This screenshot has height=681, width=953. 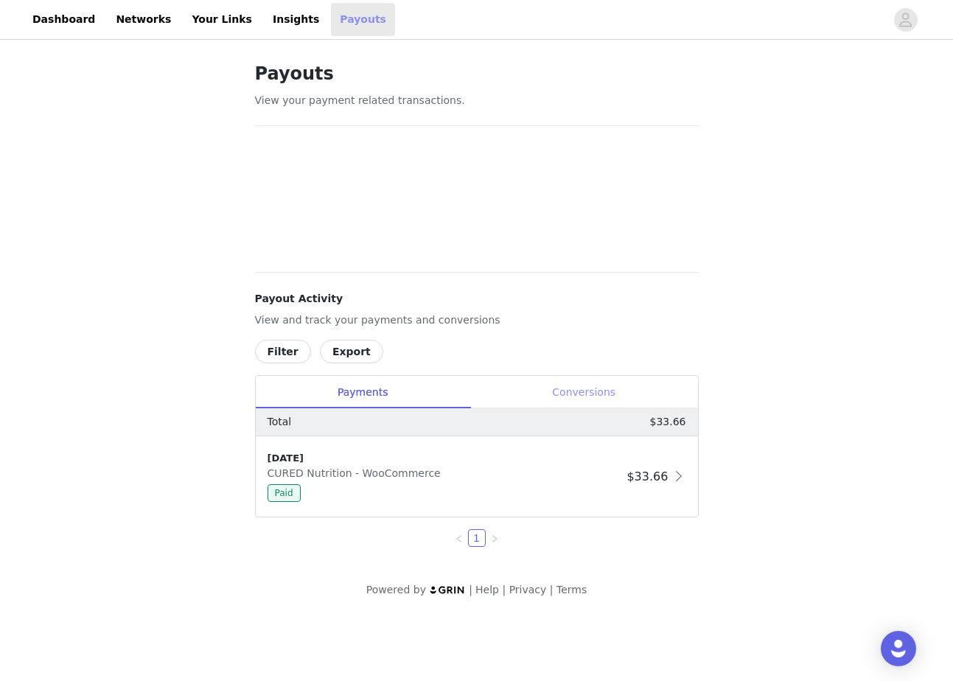 I want to click on a: 1, so click(x=477, y=538).